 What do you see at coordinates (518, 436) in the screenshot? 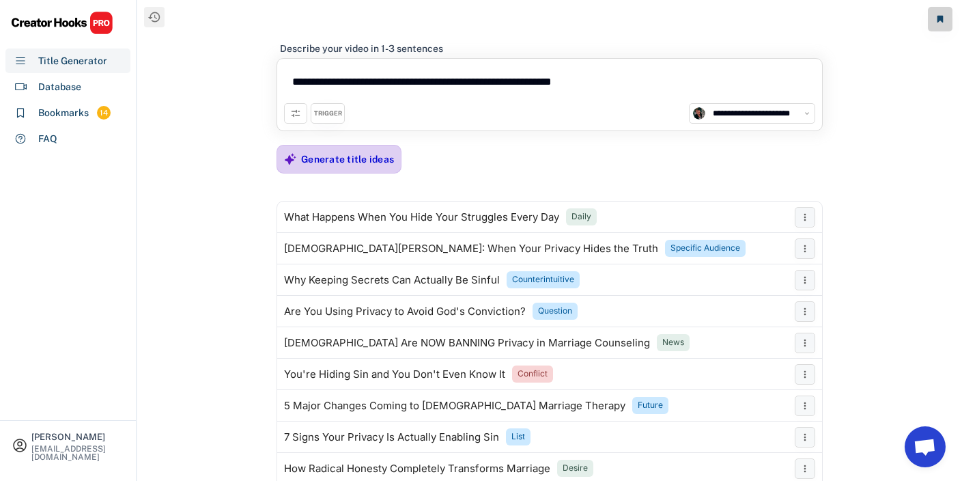
I see `div: List` at bounding box center [518, 436].